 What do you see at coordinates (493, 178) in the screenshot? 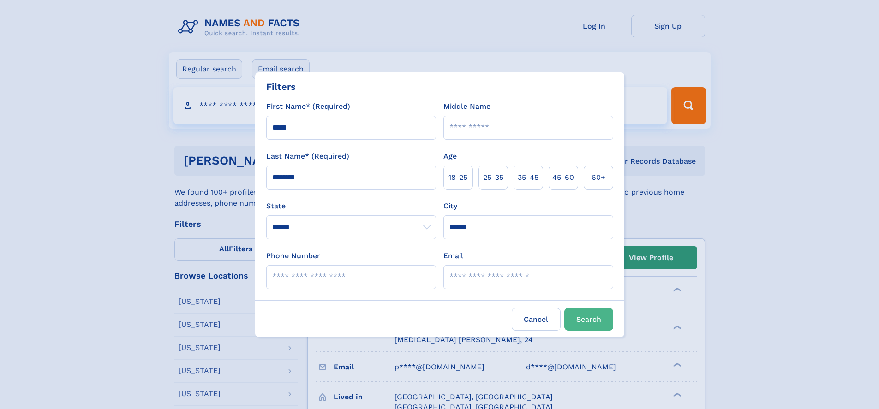
I see `span: 25‑35` at bounding box center [493, 178].